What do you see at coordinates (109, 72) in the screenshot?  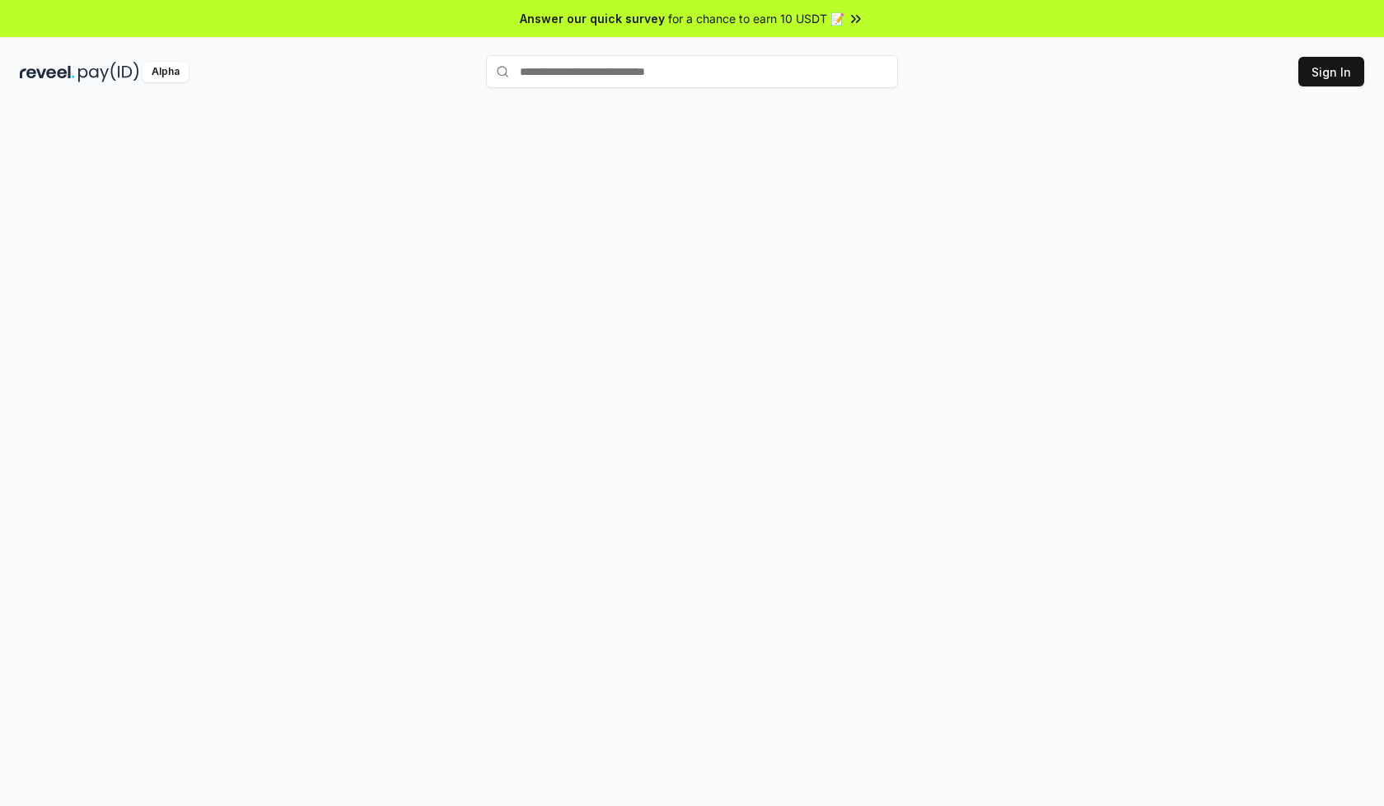 I see `img: pay_id` at bounding box center [109, 72].